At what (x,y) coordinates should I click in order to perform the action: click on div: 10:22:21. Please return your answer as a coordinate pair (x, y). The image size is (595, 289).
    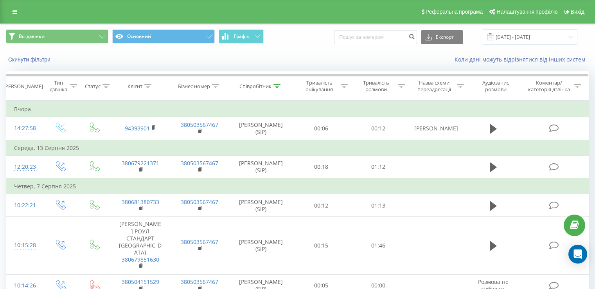
    Looking at the image, I should click on (24, 205).